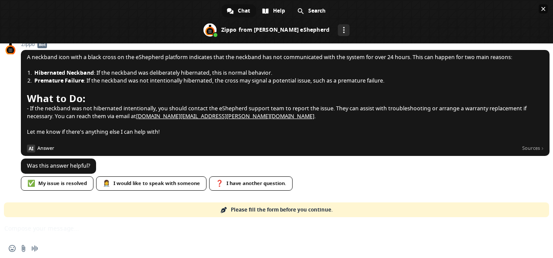 This screenshot has height=258, width=553. Describe the element at coordinates (31, 149) in the screenshot. I see `span: AI` at that location.